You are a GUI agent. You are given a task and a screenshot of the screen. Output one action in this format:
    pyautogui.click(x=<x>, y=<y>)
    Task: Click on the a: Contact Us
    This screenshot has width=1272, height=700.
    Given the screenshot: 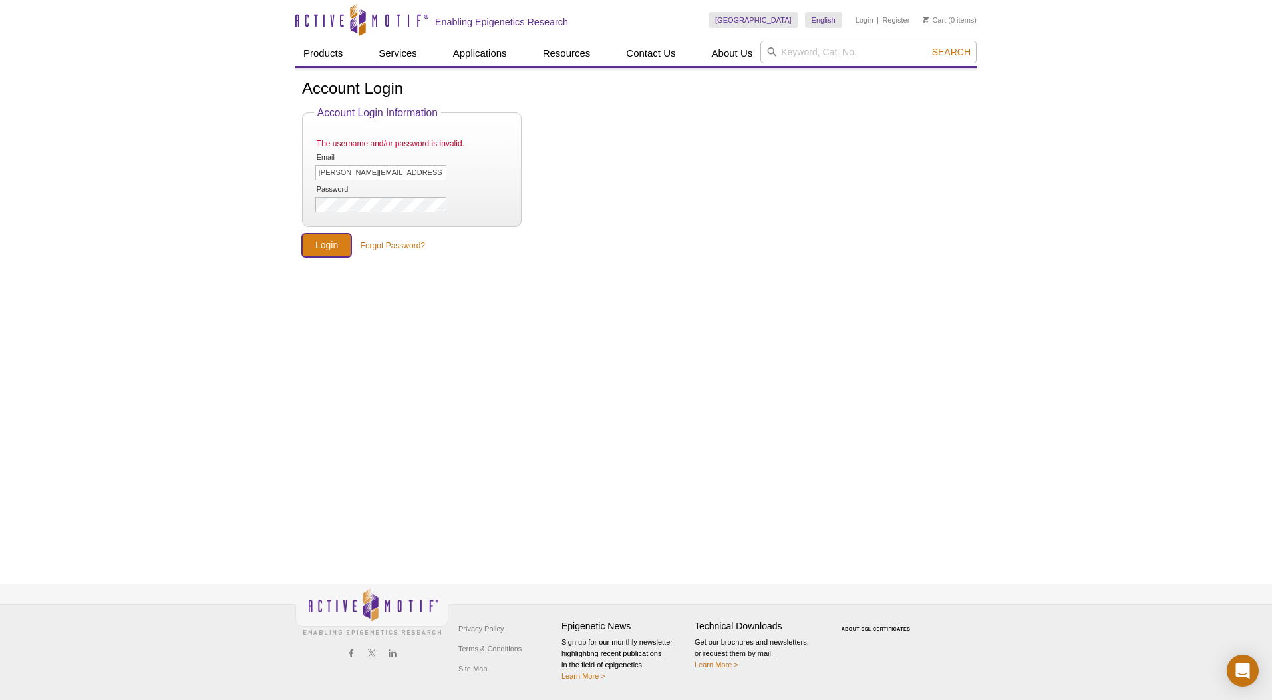 What is the action you would take?
    pyautogui.click(x=651, y=53)
    